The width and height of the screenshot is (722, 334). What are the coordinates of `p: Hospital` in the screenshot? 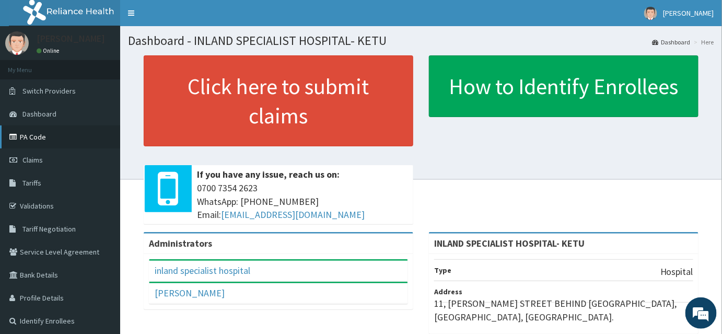 It's located at (677, 272).